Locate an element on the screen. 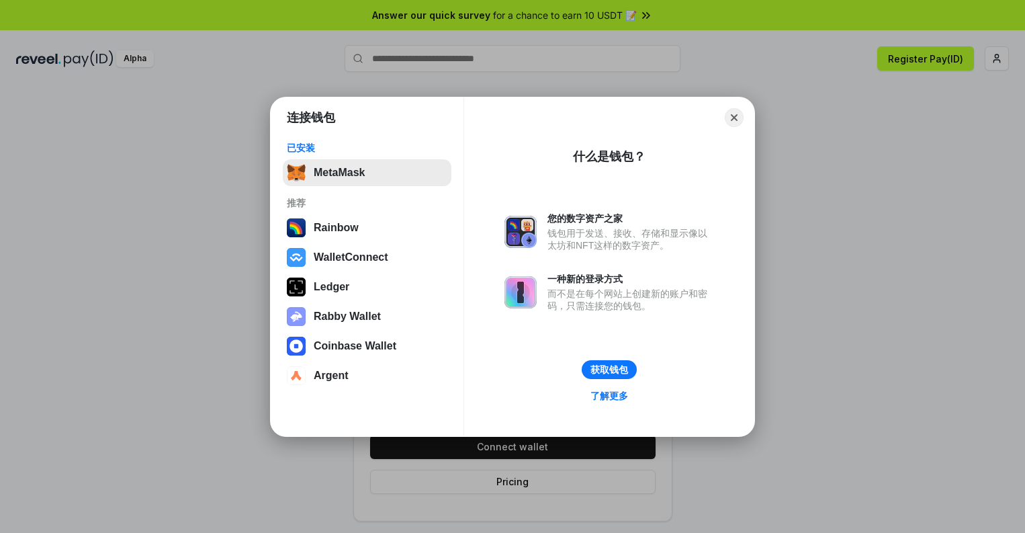 The width and height of the screenshot is (1025, 533). img: svg+xml,%3Csvg%20xmlns%3D%22http%3A%2F%2Fwww.w3.org%2F2000%2Fsvg%22%20width%3D%2228%22%20height%3... is located at coordinates (296, 287).